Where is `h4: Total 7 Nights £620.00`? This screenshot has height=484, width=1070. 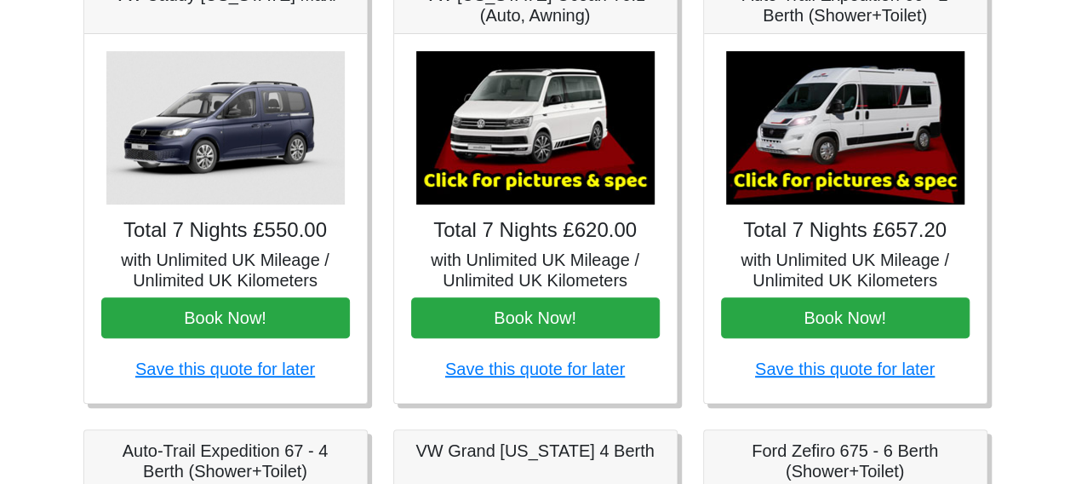 h4: Total 7 Nights £620.00 is located at coordinates (535, 230).